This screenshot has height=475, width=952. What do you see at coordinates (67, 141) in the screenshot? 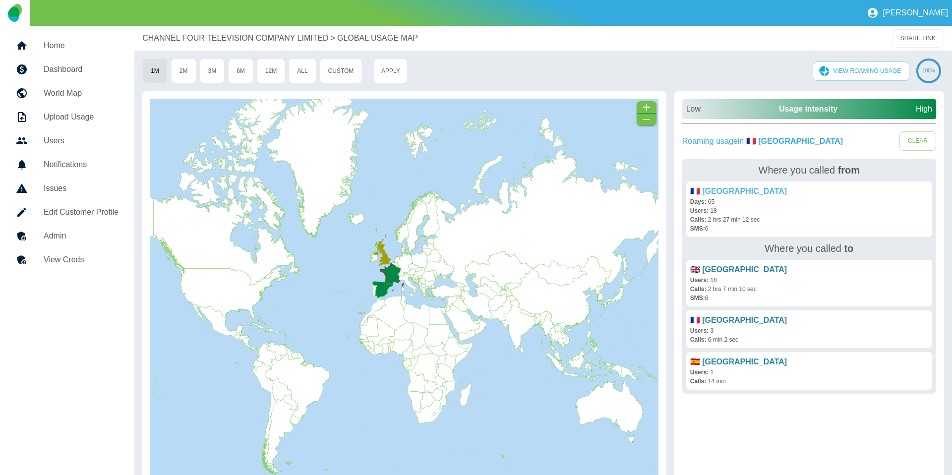
I see `a: Users` at bounding box center [67, 141].